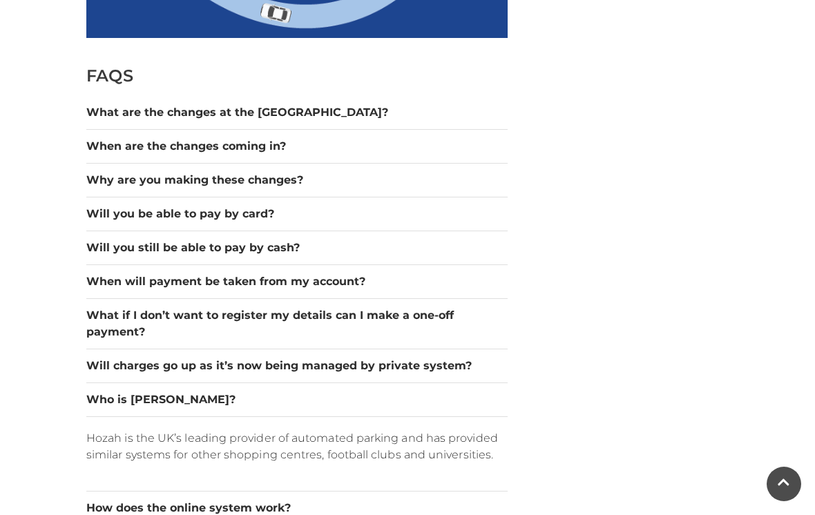 This screenshot has width=815, height=515. What do you see at coordinates (297, 248) in the screenshot?
I see `button: Will you still be able to pay by cash?` at bounding box center [297, 248].